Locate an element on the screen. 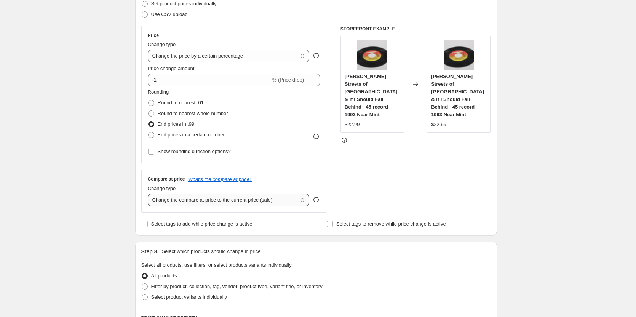 Image resolution: width=636 pixels, height=317 pixels. span: Select product variants individually is located at coordinates (189, 297).